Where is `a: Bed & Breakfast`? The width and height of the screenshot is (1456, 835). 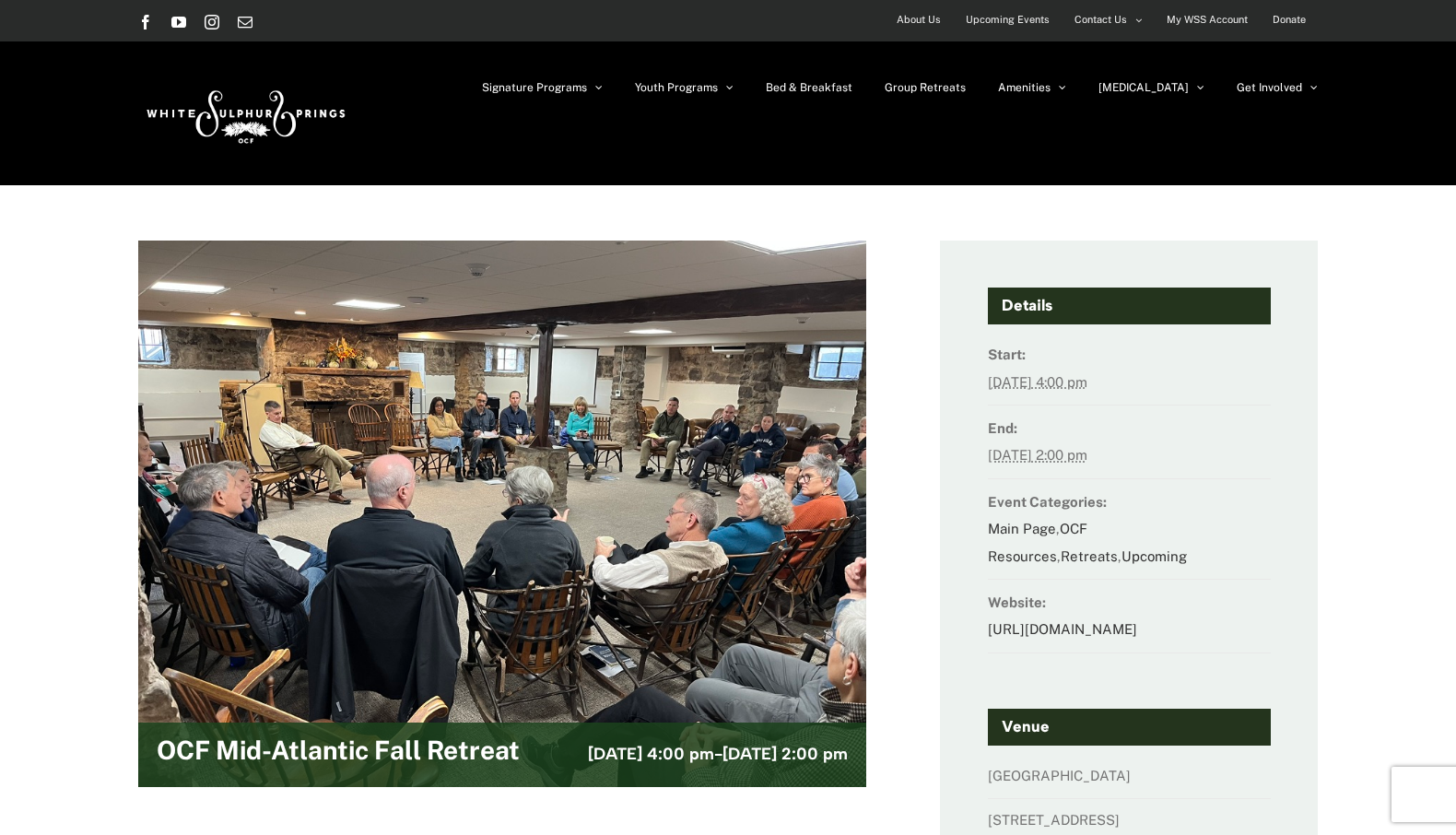 a: Bed & Breakfast is located at coordinates (810, 88).